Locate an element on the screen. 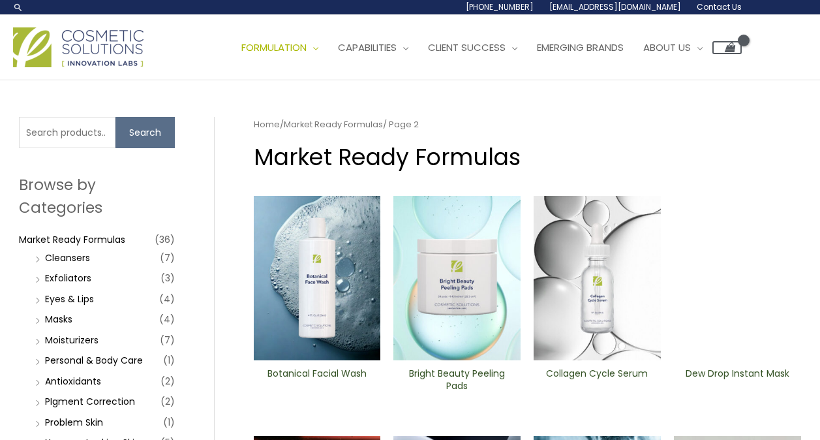  a: About Us is located at coordinates (673, 48).